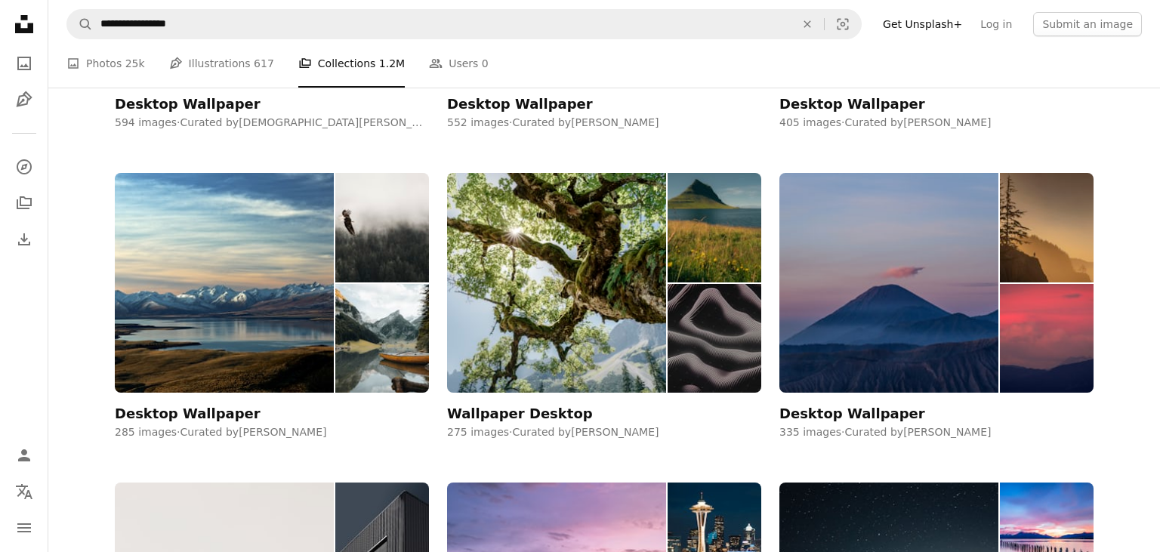  Describe the element at coordinates (843, 24) in the screenshot. I see `button: Visual search` at that location.